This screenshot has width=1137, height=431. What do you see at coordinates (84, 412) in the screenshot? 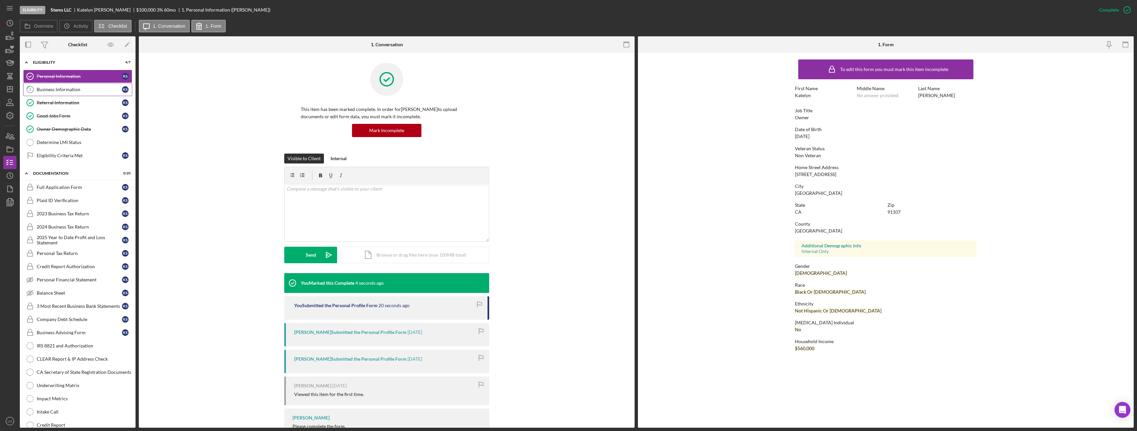
I see `div: Intake Call` at bounding box center [84, 412].